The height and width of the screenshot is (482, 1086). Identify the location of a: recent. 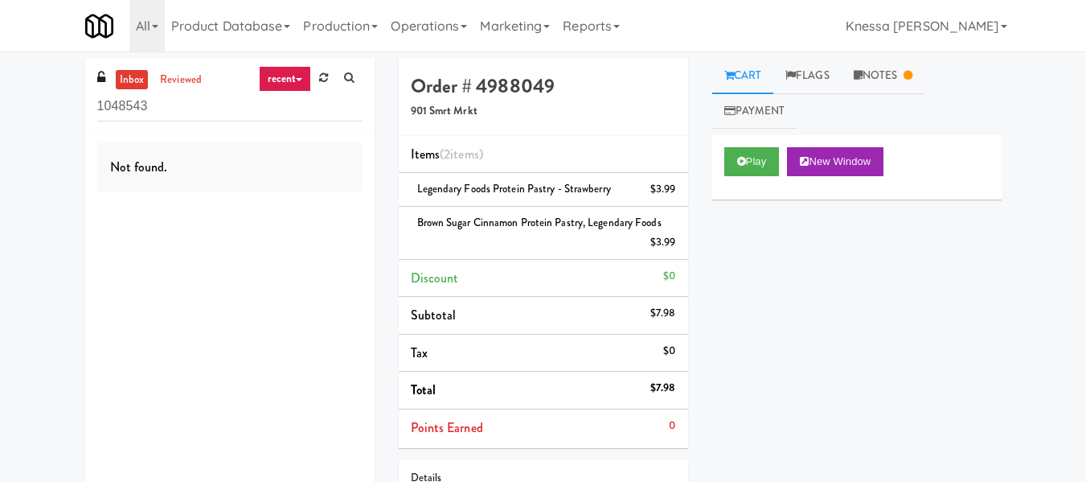
(285, 79).